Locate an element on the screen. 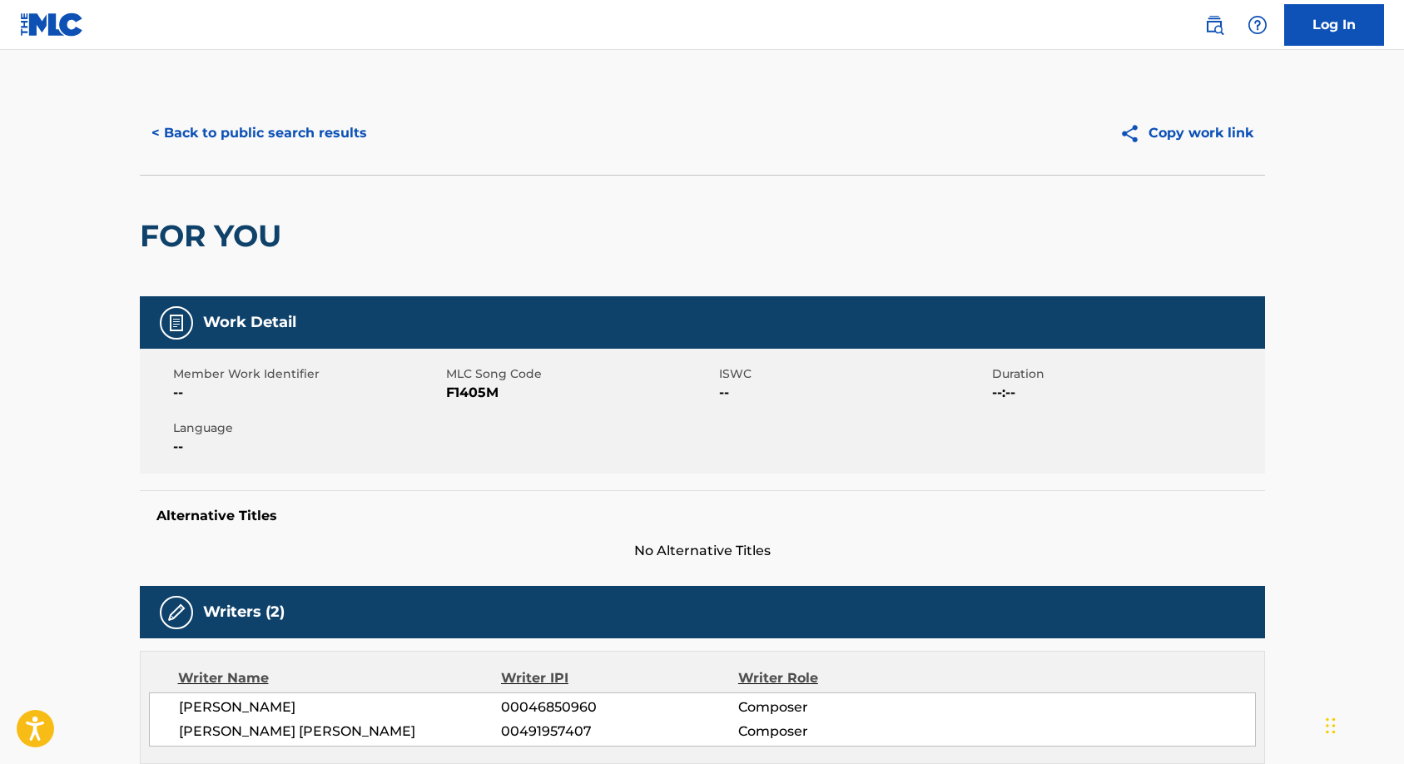  span: No Alternative Titles is located at coordinates (702, 551).